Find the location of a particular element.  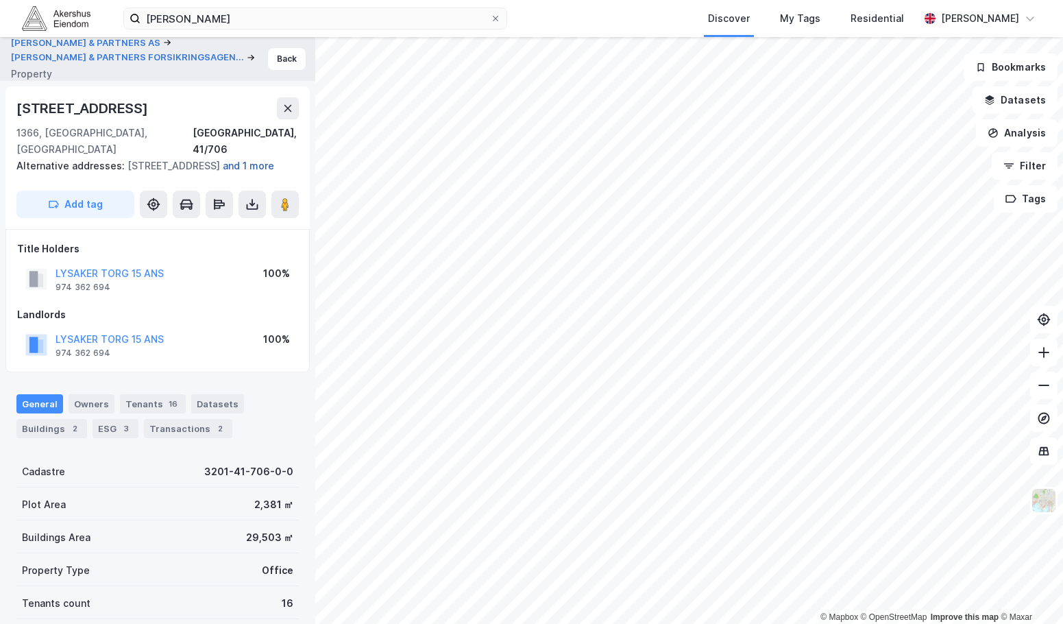

div: Tenants count is located at coordinates (56, 603).